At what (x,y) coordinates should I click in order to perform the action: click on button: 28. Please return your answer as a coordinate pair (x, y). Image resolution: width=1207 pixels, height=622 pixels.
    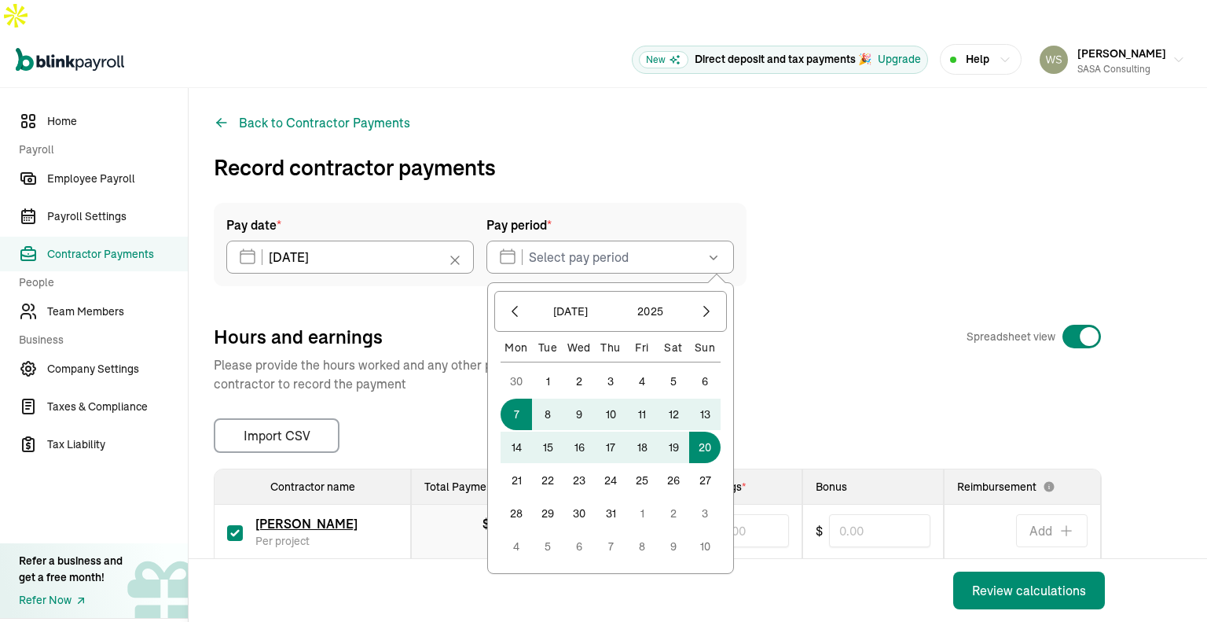
    Looking at the image, I should click on (516, 513).